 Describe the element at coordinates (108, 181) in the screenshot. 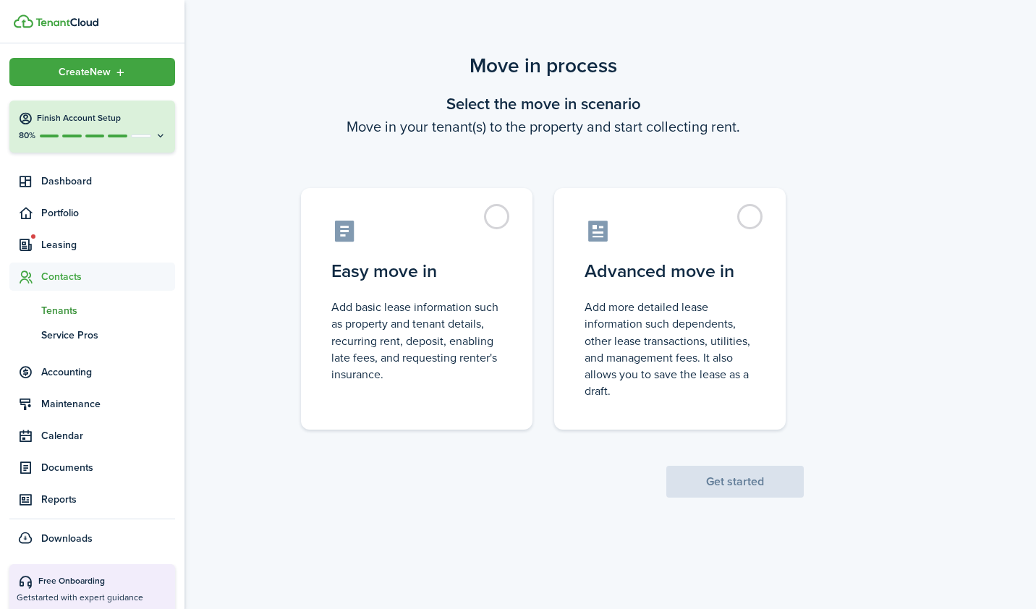

I see `span: Dashboard` at that location.